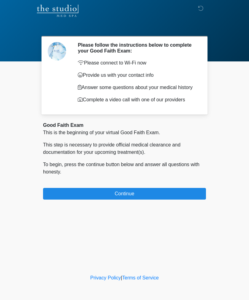 The image size is (249, 300). What do you see at coordinates (137, 63) in the screenshot?
I see `p: Please connect to Wi-Fi now` at bounding box center [137, 63].